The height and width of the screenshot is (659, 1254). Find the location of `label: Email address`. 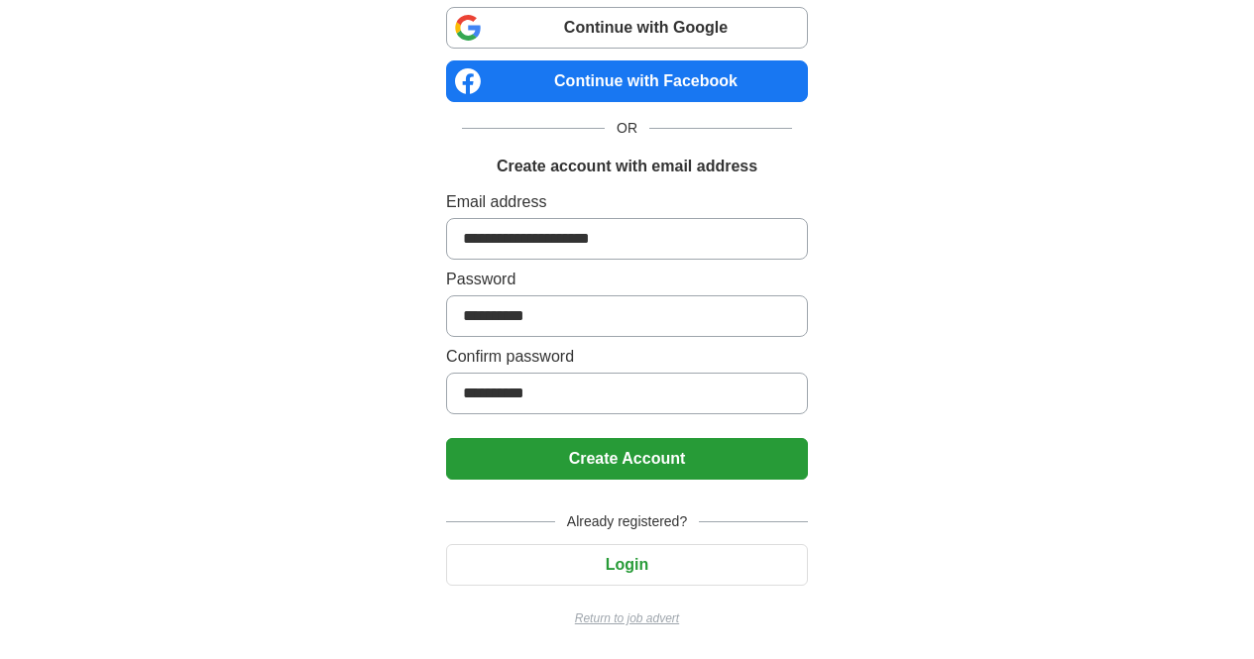

label: Email address is located at coordinates (626, 202).